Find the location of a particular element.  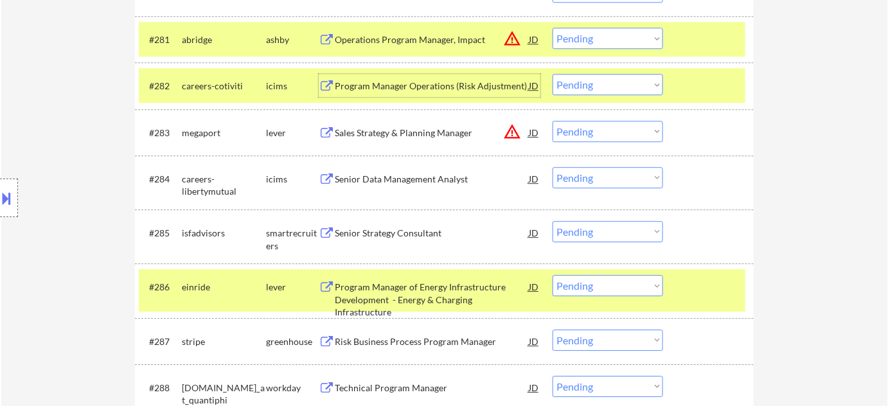

div: Senior Strategy Consultant is located at coordinates (432, 233).